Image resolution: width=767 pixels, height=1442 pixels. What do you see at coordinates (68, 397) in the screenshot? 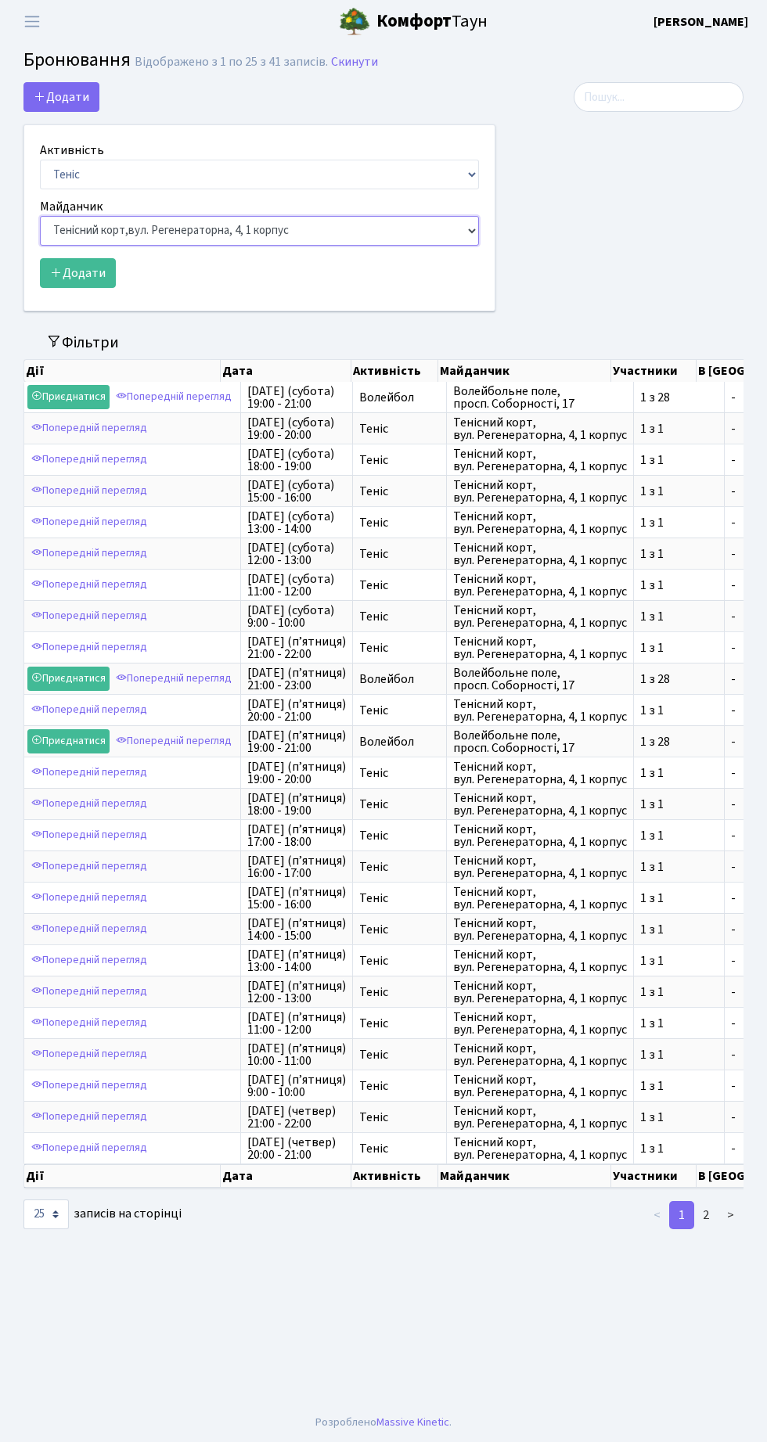
I see `a: Приєднатися` at bounding box center [68, 397].